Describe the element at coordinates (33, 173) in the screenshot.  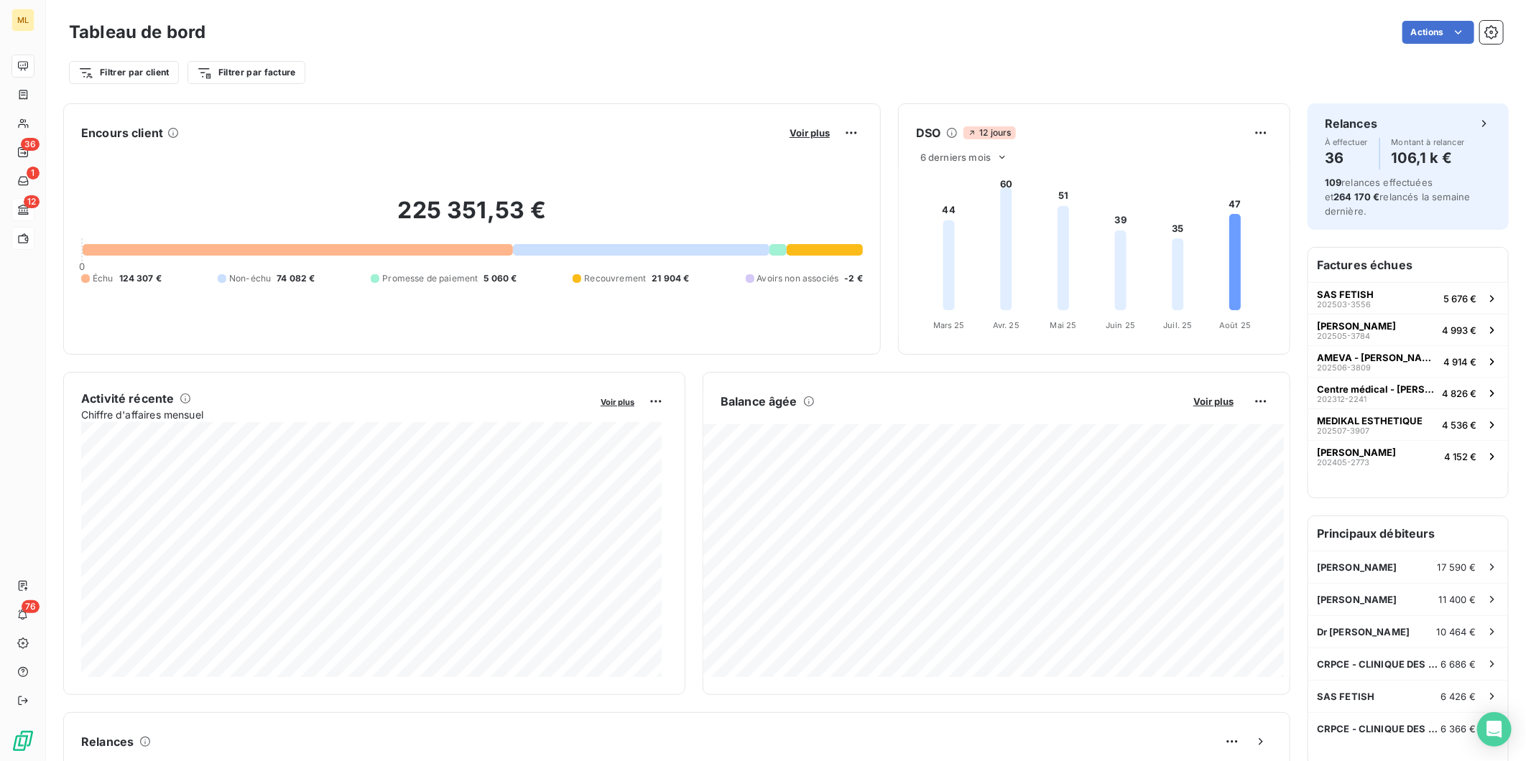
I see `span: 1` at that location.